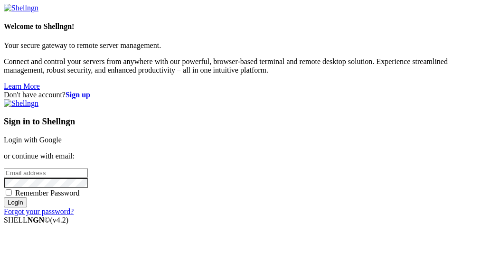 The height and width of the screenshot is (271, 481). I want to click on a: Login with Google, so click(33, 140).